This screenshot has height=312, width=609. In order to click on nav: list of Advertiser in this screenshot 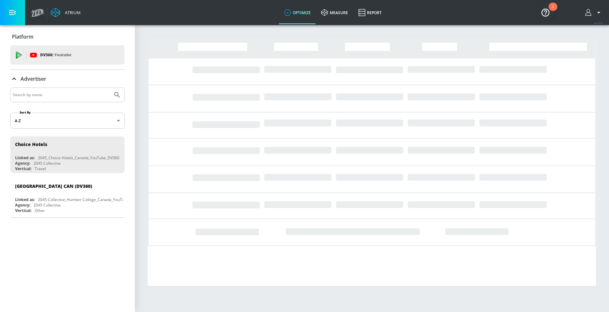, I will do `click(67, 175)`.